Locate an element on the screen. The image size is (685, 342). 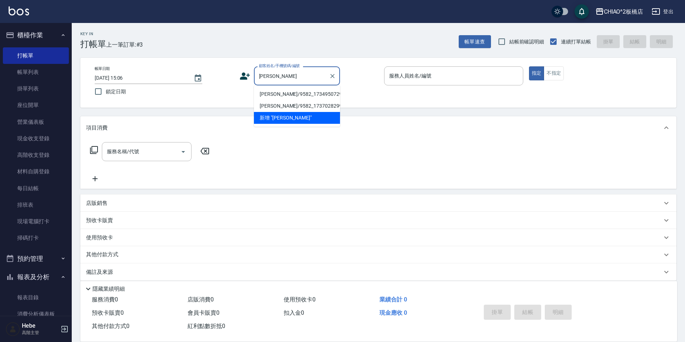
a: 座位開單 is located at coordinates (36, 105).